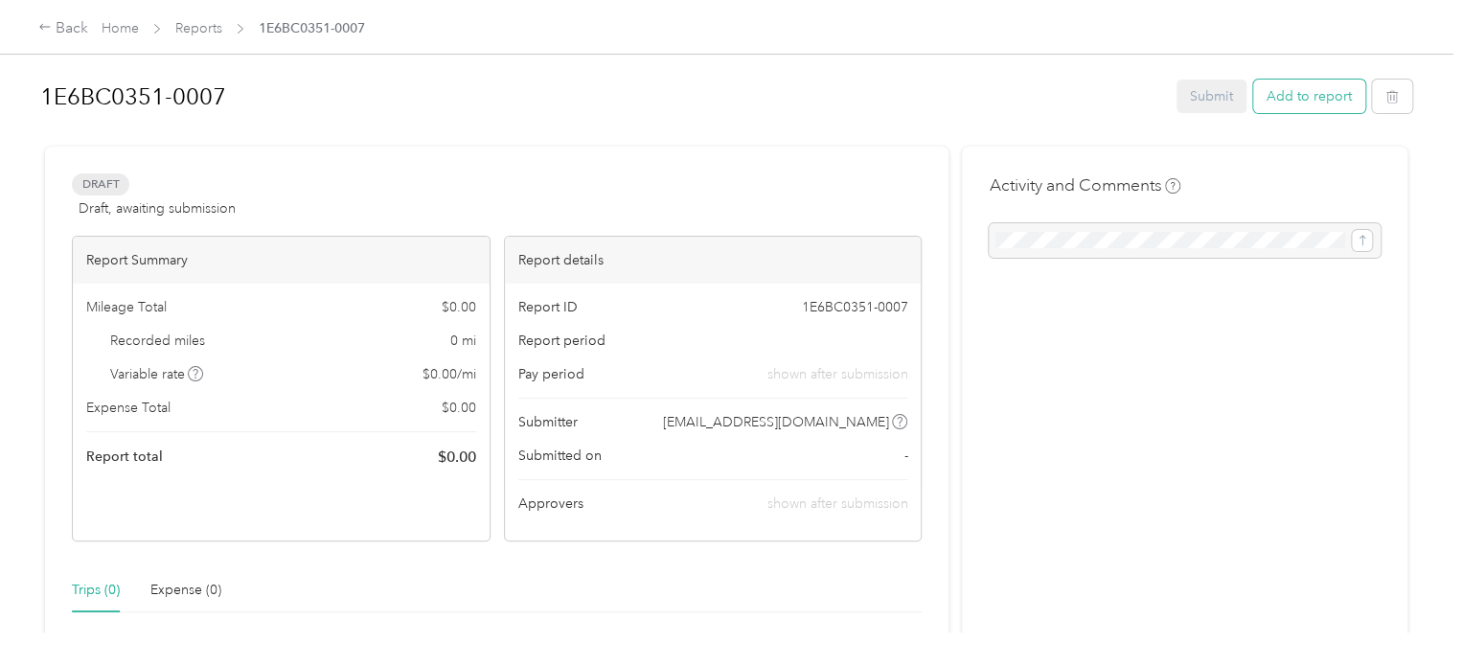  What do you see at coordinates (125, 456) in the screenshot?
I see `span: Report total` at bounding box center [125, 456].